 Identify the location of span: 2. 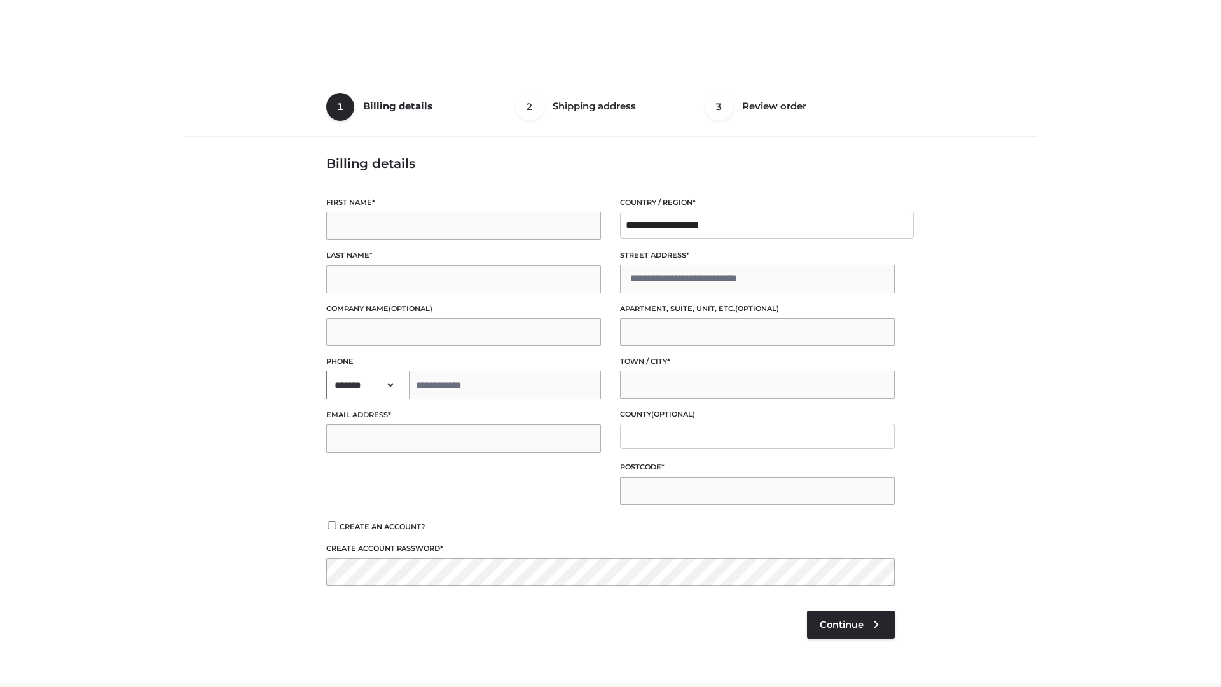
(530, 107).